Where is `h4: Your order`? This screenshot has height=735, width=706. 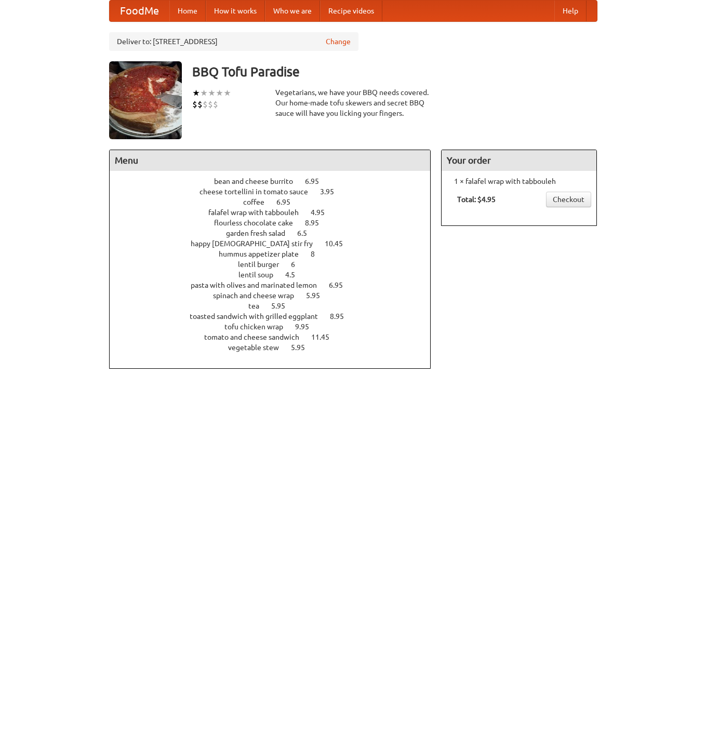 h4: Your order is located at coordinates (519, 161).